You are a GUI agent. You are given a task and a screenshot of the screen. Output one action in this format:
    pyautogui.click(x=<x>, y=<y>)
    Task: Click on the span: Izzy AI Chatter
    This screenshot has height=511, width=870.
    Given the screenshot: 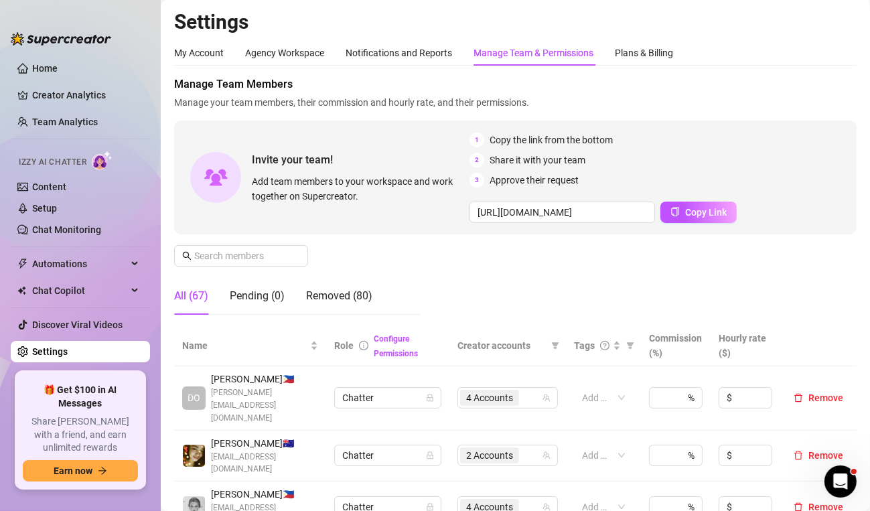 What is the action you would take?
    pyautogui.click(x=52, y=162)
    